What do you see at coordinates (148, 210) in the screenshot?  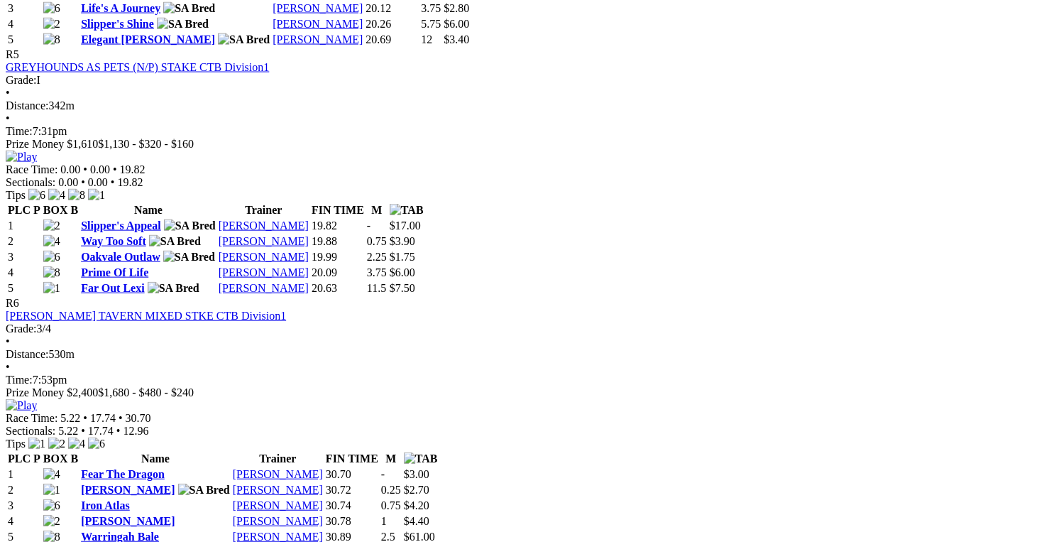 I see `th: Name` at bounding box center [148, 210].